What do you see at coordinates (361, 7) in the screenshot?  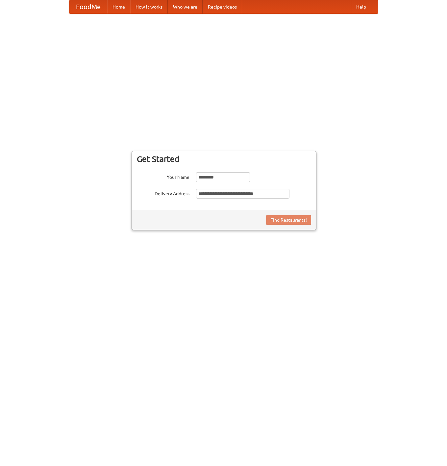 I see `a: Help` at bounding box center [361, 7].